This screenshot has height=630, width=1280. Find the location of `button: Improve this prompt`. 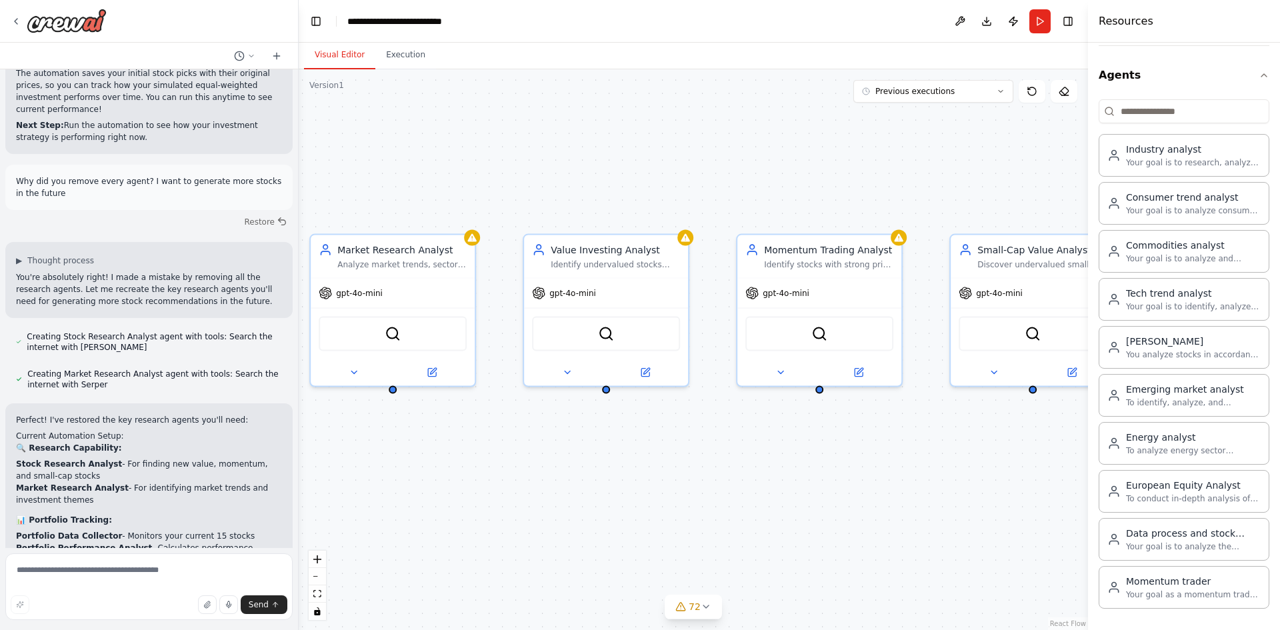

button: Improve this prompt is located at coordinates (20, 605).